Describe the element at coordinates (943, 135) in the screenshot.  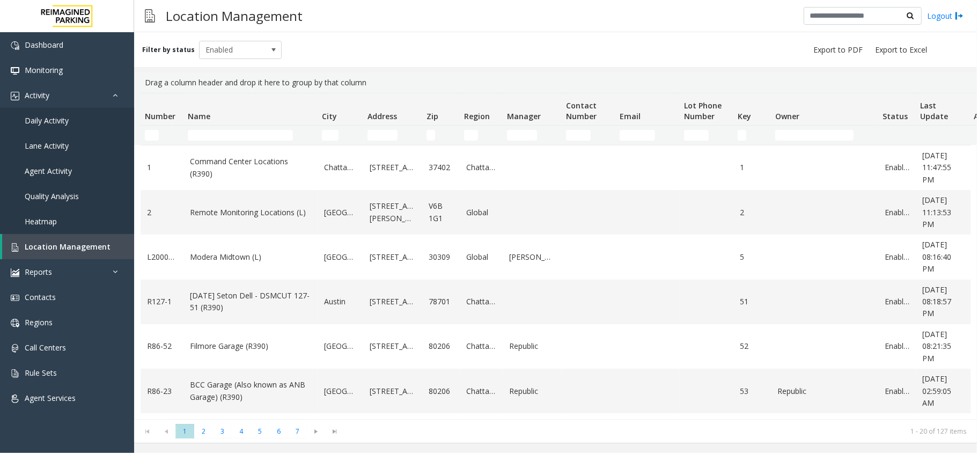
I see `td: Last Update Filter` at that location.